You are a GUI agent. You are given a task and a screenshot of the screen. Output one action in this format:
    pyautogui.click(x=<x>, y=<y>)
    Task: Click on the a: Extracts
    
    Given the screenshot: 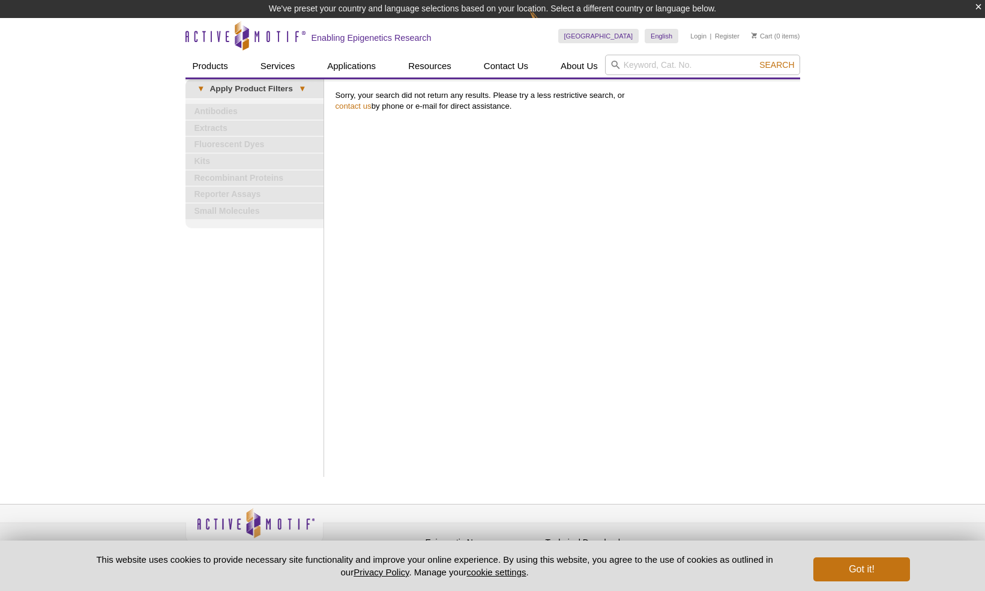 What is the action you would take?
    pyautogui.click(x=255, y=128)
    